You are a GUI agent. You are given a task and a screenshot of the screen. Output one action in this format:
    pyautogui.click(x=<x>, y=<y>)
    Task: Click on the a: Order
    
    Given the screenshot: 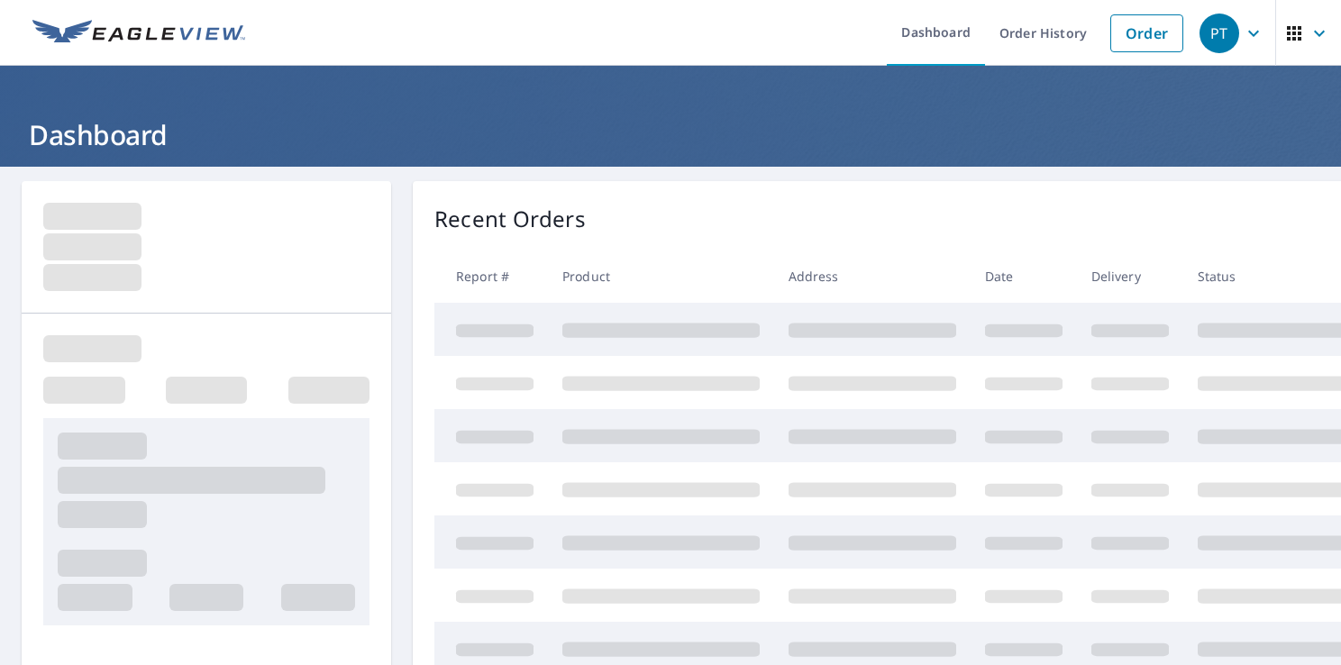 What is the action you would take?
    pyautogui.click(x=1146, y=33)
    